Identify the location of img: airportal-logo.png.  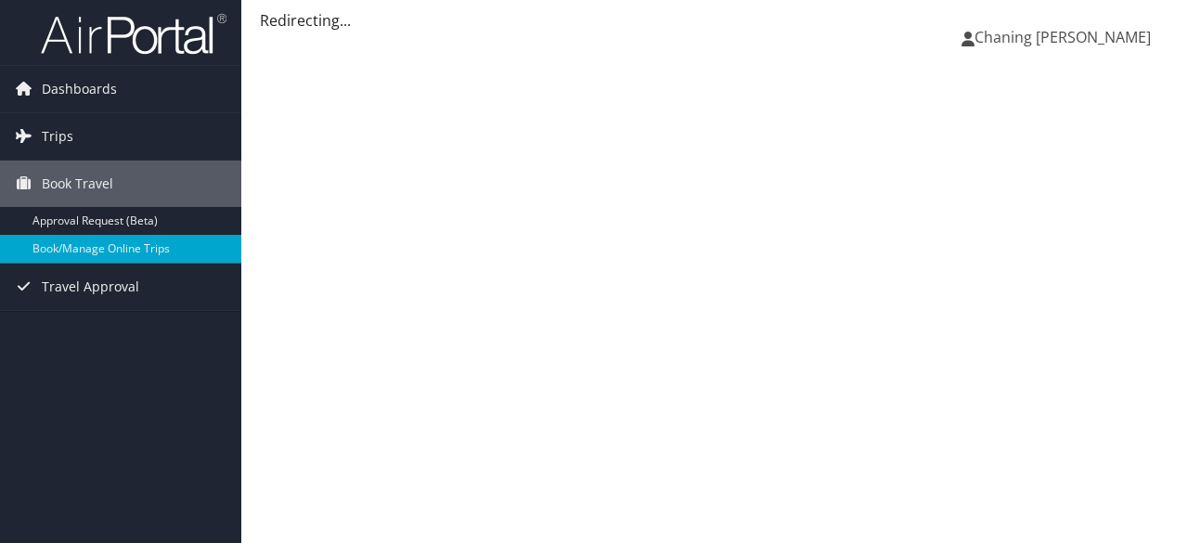
(134, 33).